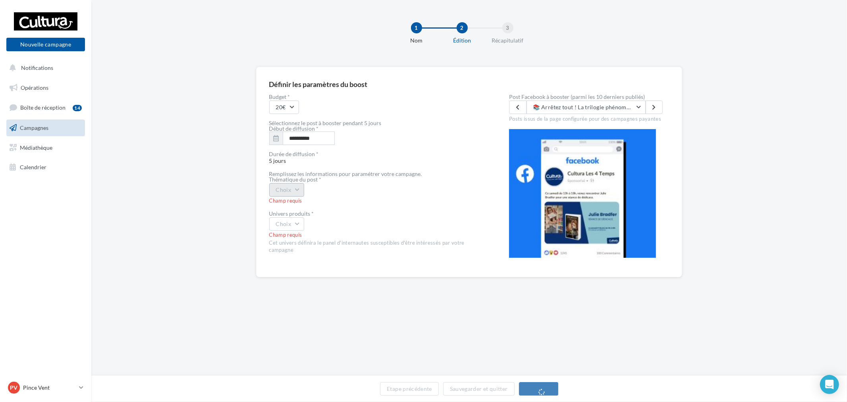  What do you see at coordinates (376, 214) in the screenshot?
I see `div: Univers produits *` at bounding box center [376, 214].